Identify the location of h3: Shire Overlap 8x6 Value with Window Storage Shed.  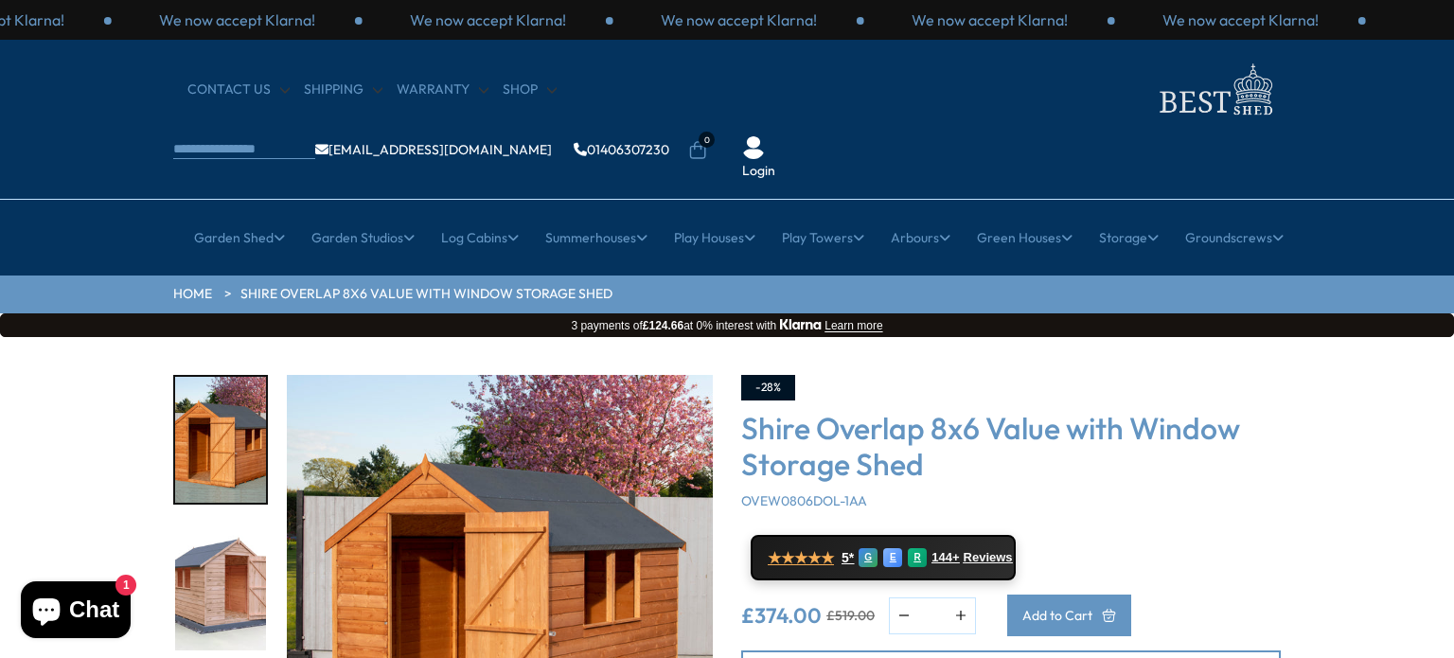
(1011, 446).